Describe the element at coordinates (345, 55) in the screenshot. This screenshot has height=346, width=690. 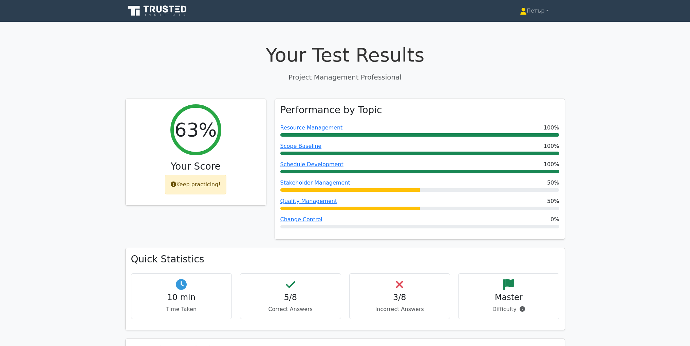
I see `h1: Your Test Results` at that location.